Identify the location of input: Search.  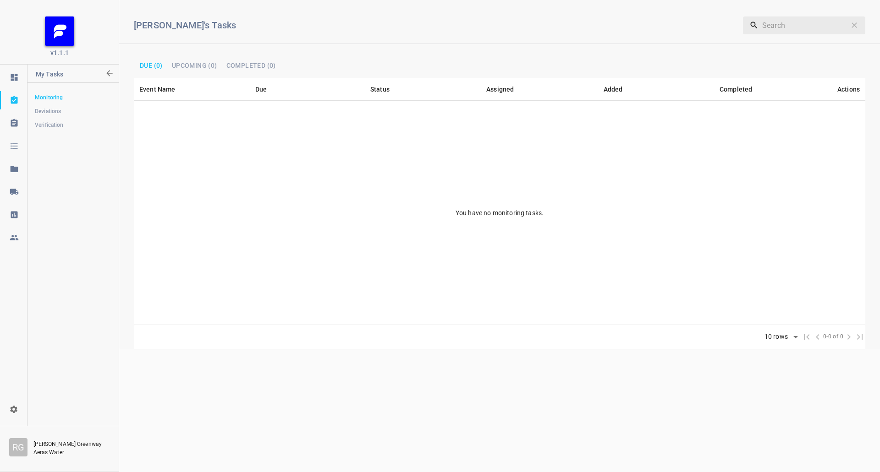
(804, 25).